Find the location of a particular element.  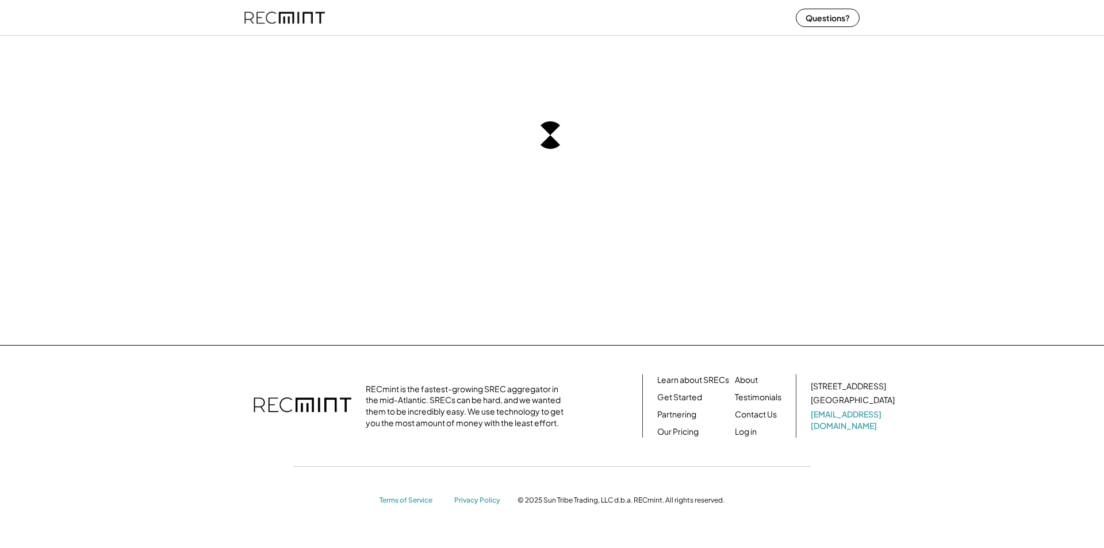

a: Our Pricing is located at coordinates (678, 432).